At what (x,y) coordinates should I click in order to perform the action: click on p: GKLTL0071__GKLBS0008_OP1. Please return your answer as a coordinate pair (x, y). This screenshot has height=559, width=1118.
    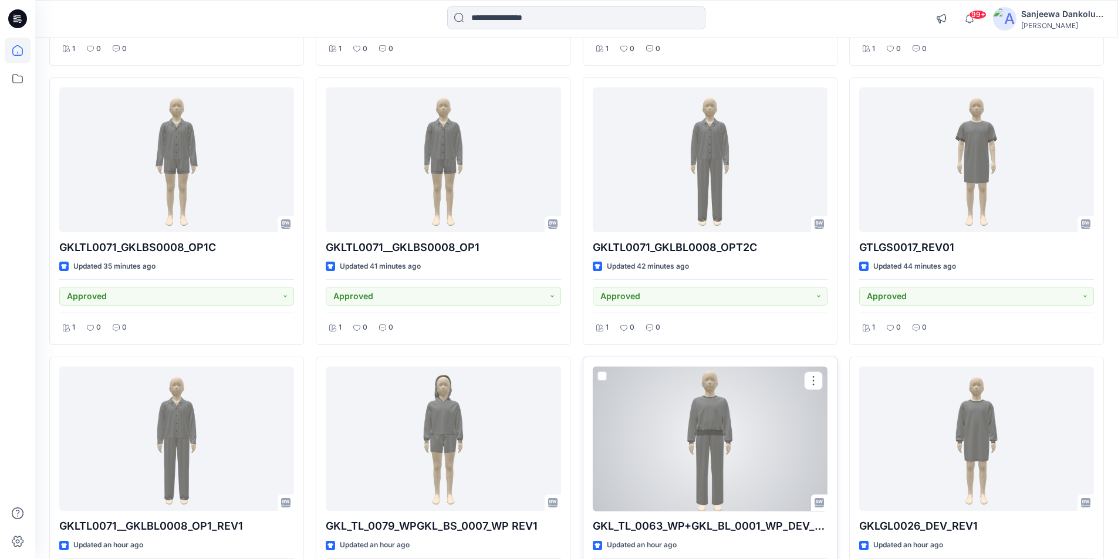
    Looking at the image, I should click on (443, 248).